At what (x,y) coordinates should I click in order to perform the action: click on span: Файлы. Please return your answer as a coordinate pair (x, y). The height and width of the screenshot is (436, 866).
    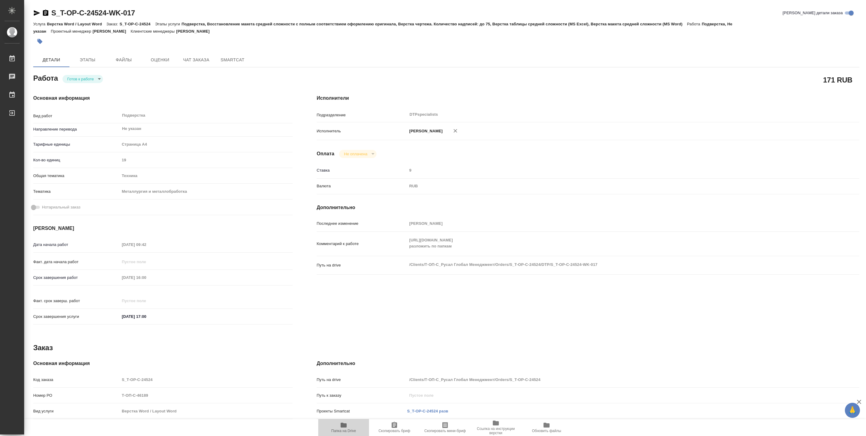
    Looking at the image, I should click on (124, 60).